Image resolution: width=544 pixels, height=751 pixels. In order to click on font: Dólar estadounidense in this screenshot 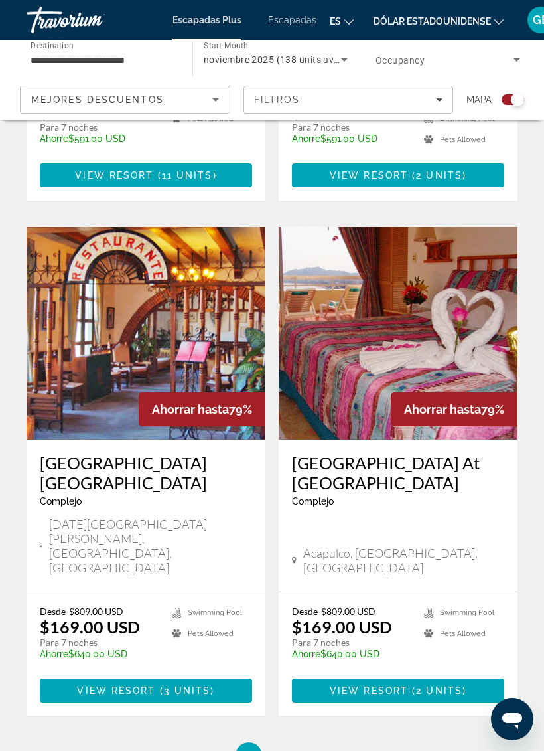, I will do `click(432, 21)`.